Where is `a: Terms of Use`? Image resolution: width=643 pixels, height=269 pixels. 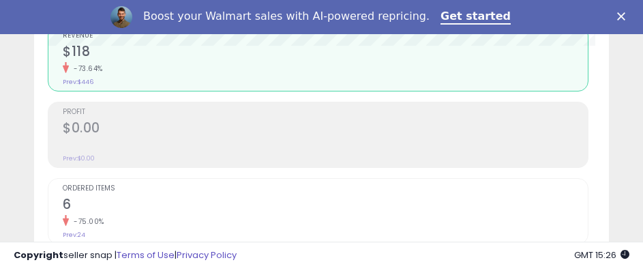 a: Terms of Use is located at coordinates (145, 254).